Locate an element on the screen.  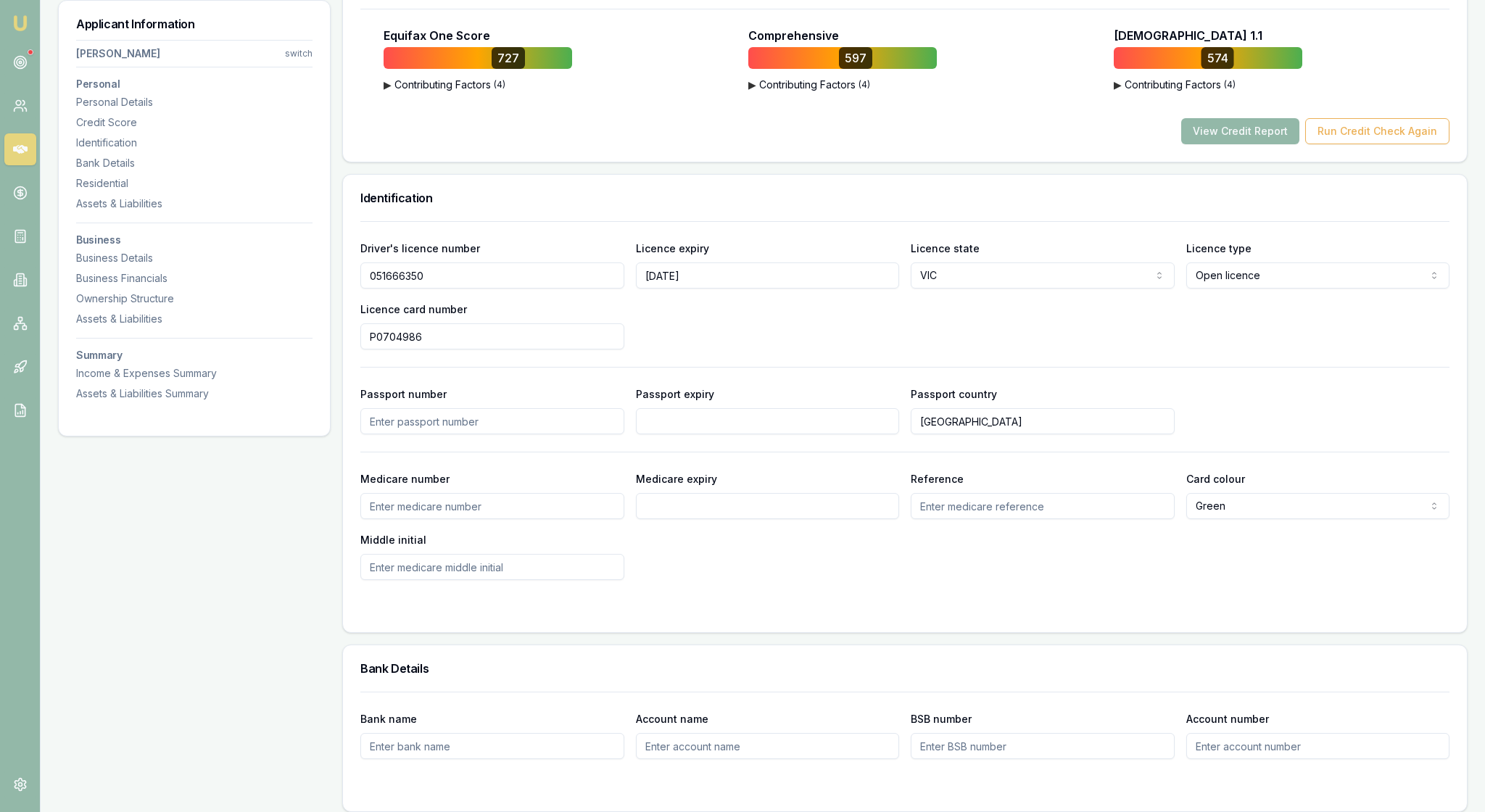
label: Card colour is located at coordinates (1216, 479).